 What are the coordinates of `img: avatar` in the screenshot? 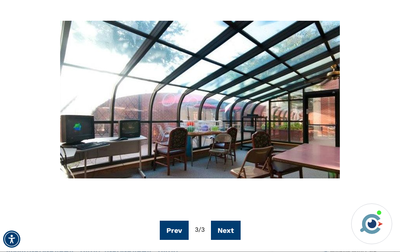 It's located at (372, 224).